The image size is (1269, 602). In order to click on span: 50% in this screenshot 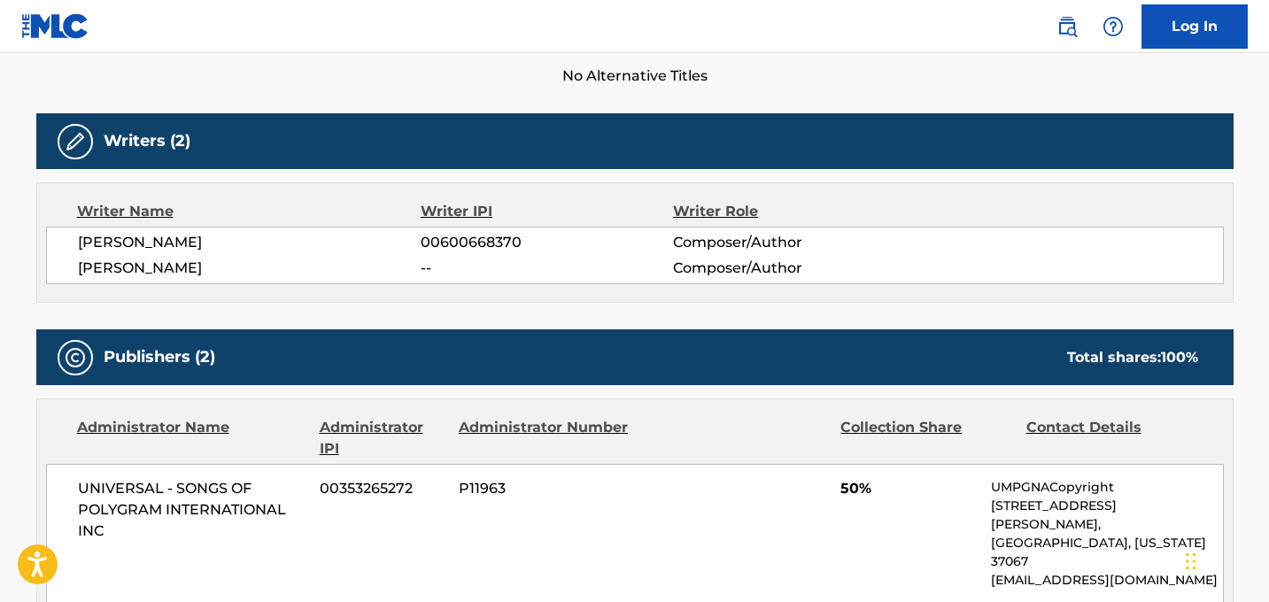, I will do `click(909, 489)`.